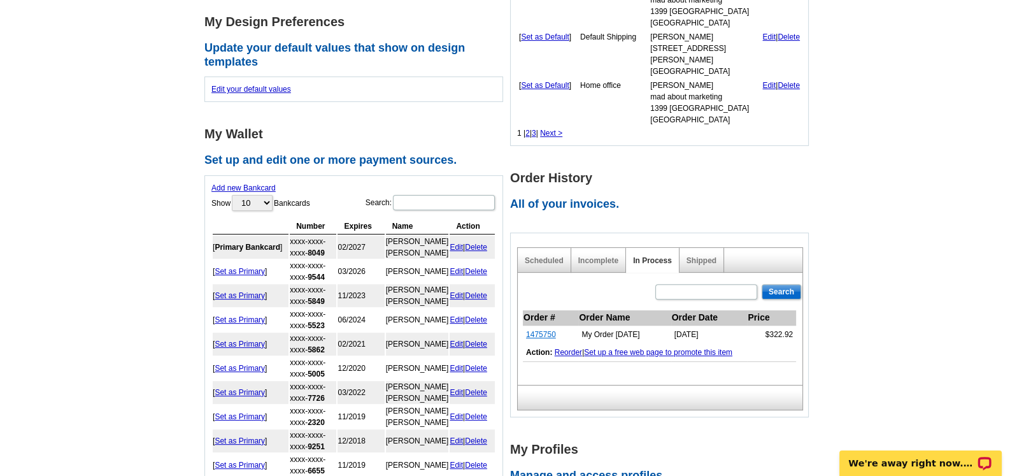 This screenshot has width=1010, height=476. I want to click on td: $322.92, so click(771, 334).